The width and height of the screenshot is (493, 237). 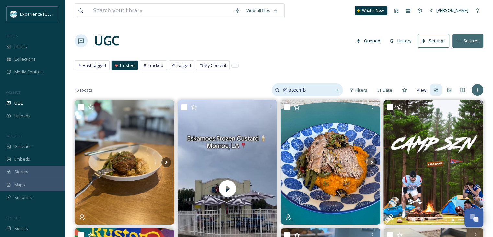 What do you see at coordinates (304, 90) in the screenshot?
I see `input: Search` at bounding box center [304, 90].